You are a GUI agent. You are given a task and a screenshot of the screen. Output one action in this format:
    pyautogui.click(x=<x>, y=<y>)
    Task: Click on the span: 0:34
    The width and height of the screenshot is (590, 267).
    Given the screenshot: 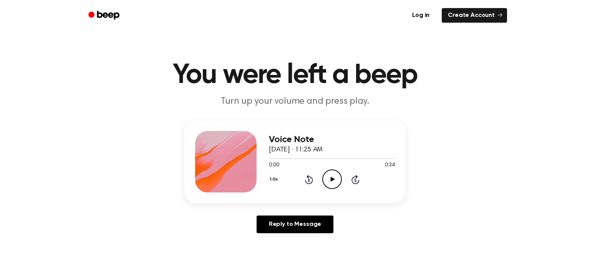 What is the action you would take?
    pyautogui.click(x=390, y=165)
    